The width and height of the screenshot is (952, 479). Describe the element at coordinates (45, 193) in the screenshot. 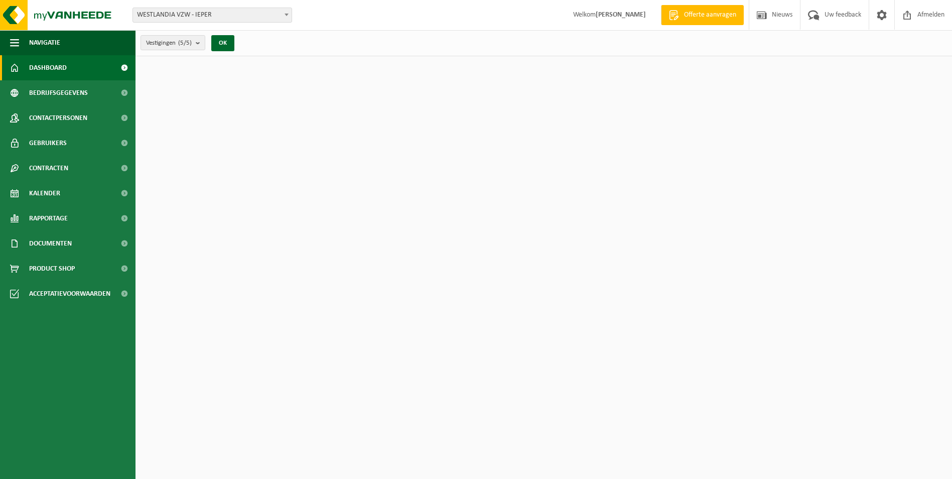

I see `span: Kalender` at that location.